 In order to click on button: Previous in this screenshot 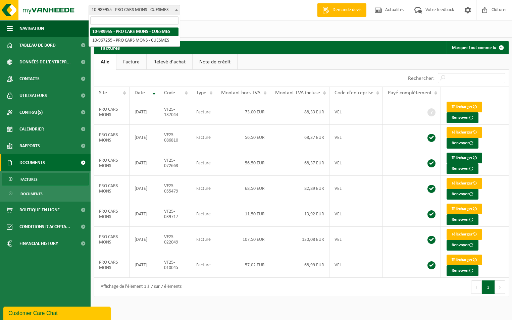, I will do `click(477, 287)`.